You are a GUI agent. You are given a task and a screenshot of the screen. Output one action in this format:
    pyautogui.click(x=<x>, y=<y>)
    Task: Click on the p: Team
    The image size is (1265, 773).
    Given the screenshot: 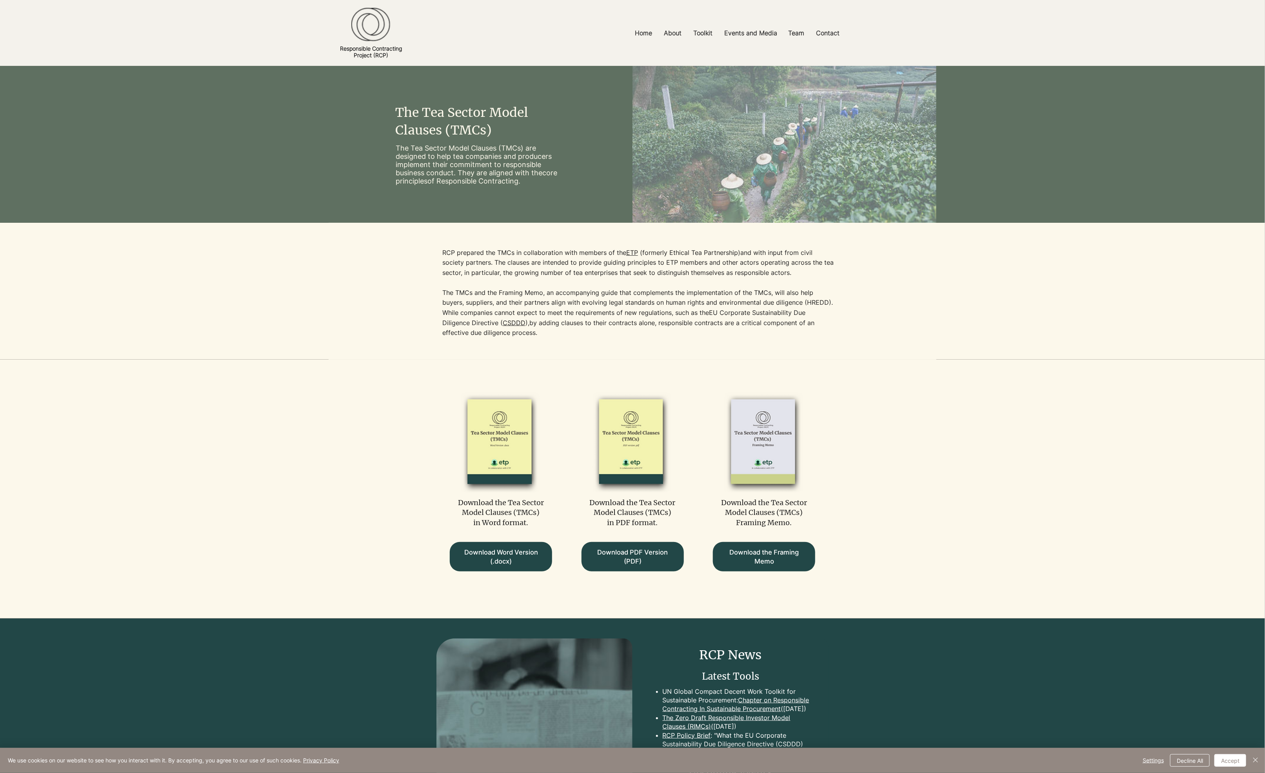 What is the action you would take?
    pyautogui.click(x=796, y=33)
    